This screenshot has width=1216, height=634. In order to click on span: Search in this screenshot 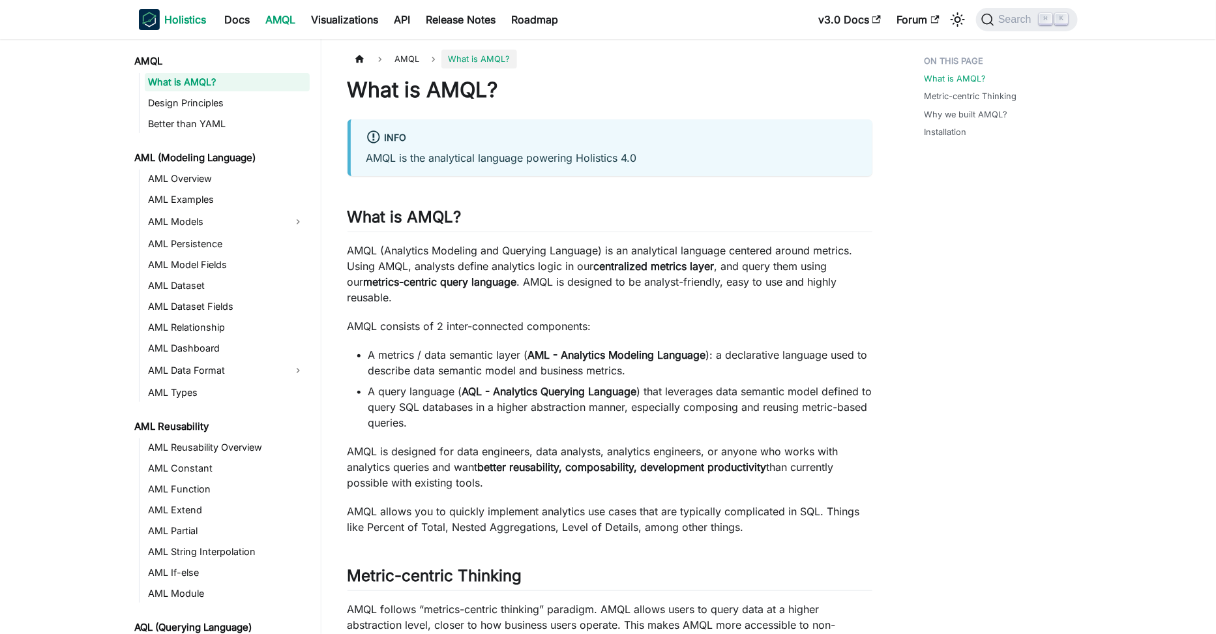, I will do `click(1017, 20)`.